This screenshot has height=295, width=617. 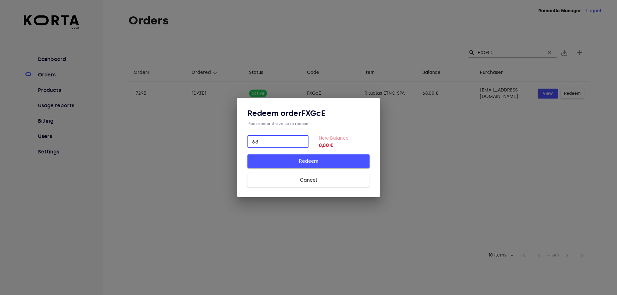 I want to click on button: Redeem, so click(x=308, y=161).